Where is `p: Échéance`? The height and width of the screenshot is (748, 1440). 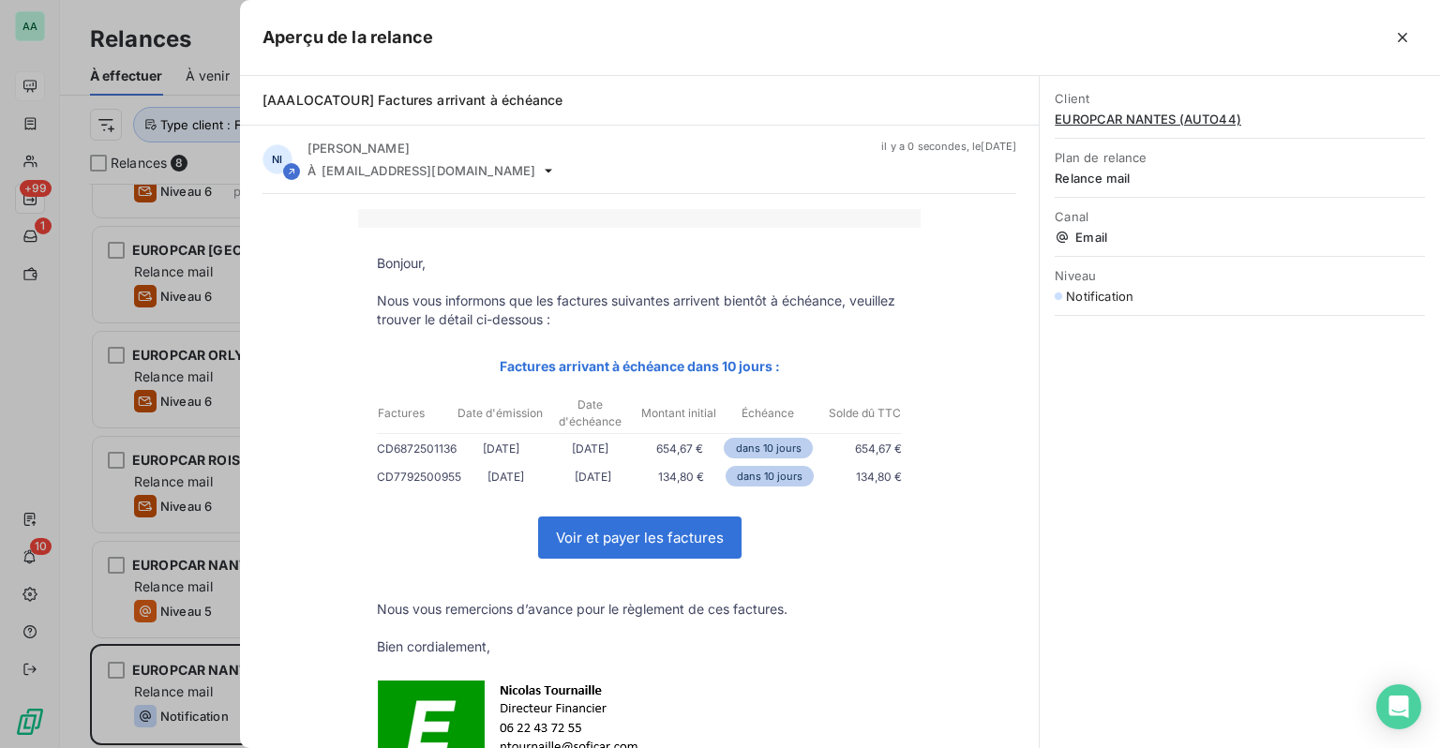 p: Échéance is located at coordinates (768, 413).